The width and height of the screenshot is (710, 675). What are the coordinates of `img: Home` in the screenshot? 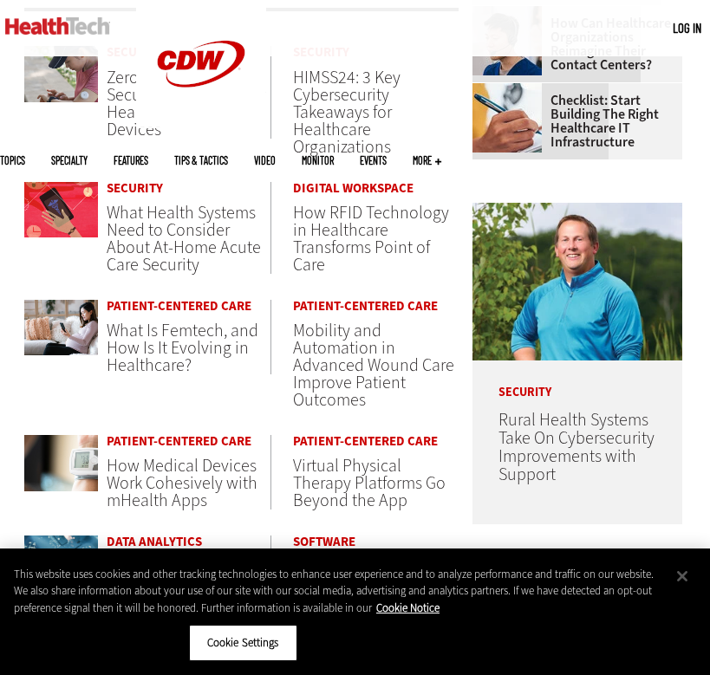 It's located at (57, 26).